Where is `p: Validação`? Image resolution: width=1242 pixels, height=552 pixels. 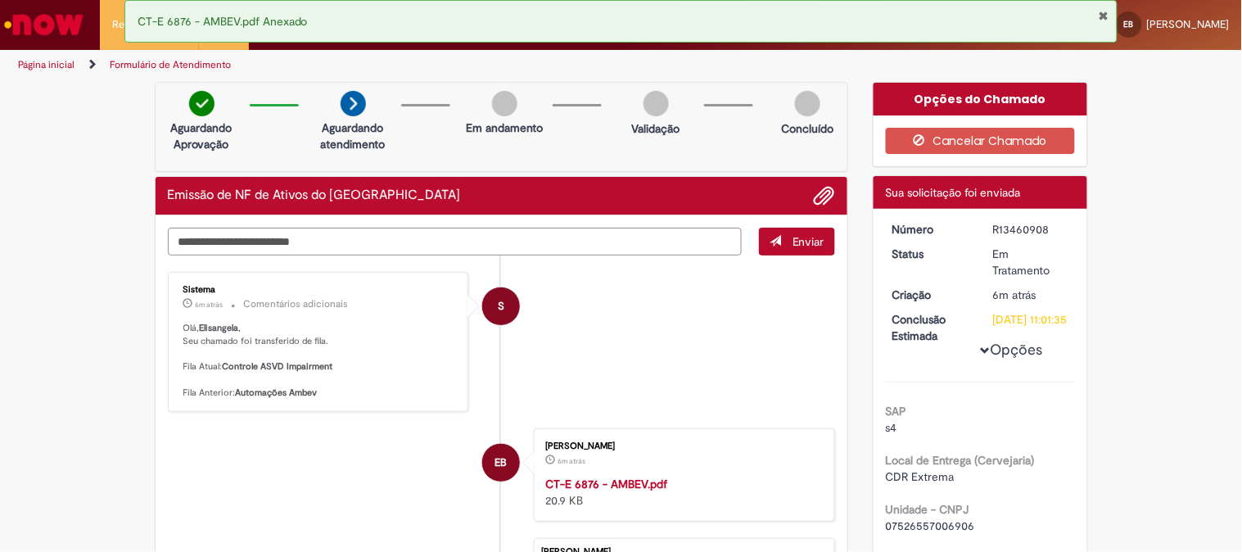 p: Validação is located at coordinates (656, 129).